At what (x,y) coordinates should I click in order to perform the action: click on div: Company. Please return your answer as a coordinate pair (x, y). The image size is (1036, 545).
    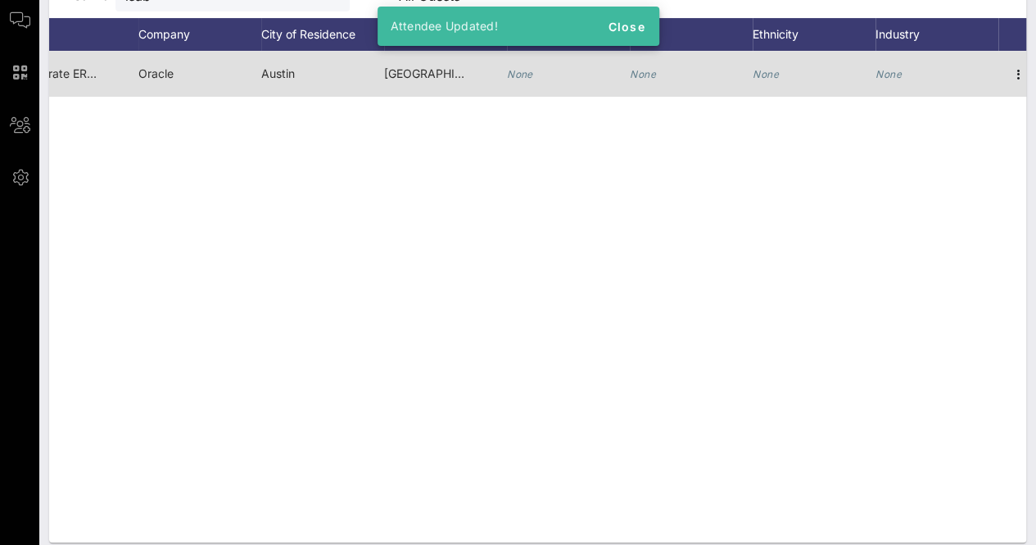
    Looking at the image, I should click on (200, 34).